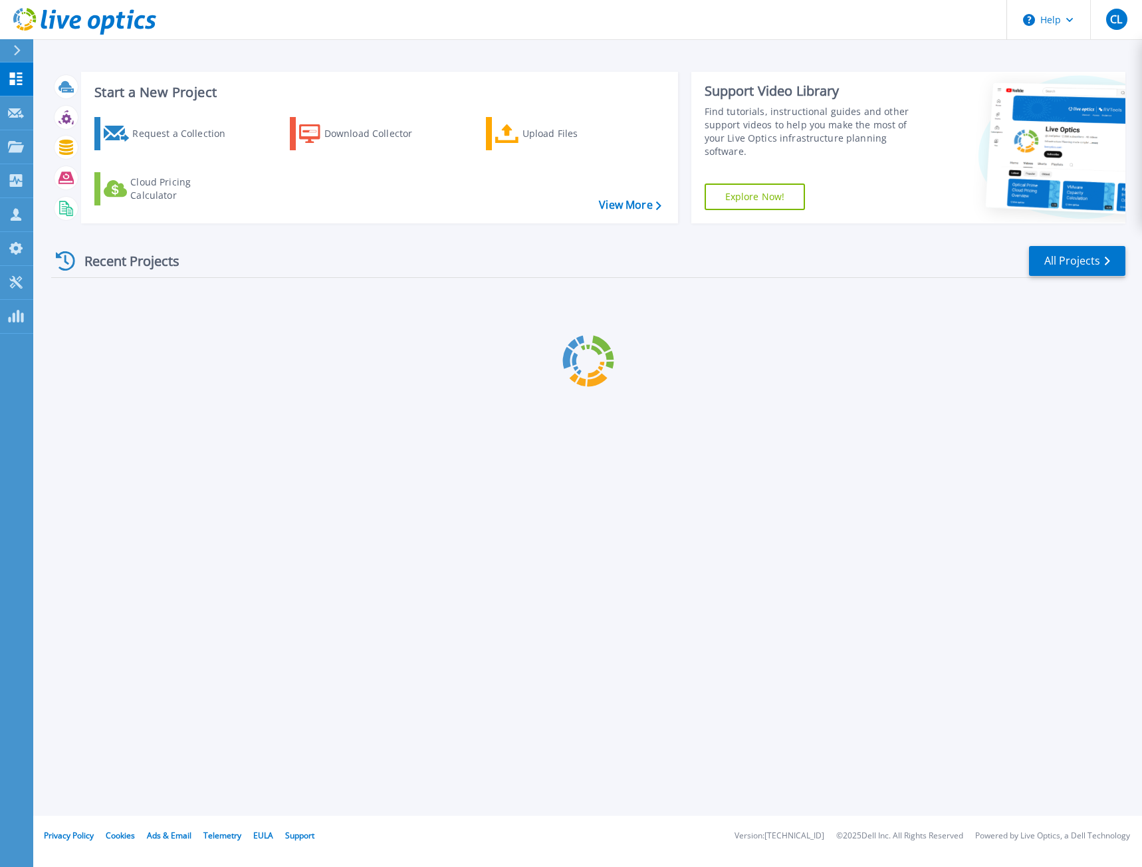  Describe the element at coordinates (755, 197) in the screenshot. I see `a: Explore Now!` at that location.